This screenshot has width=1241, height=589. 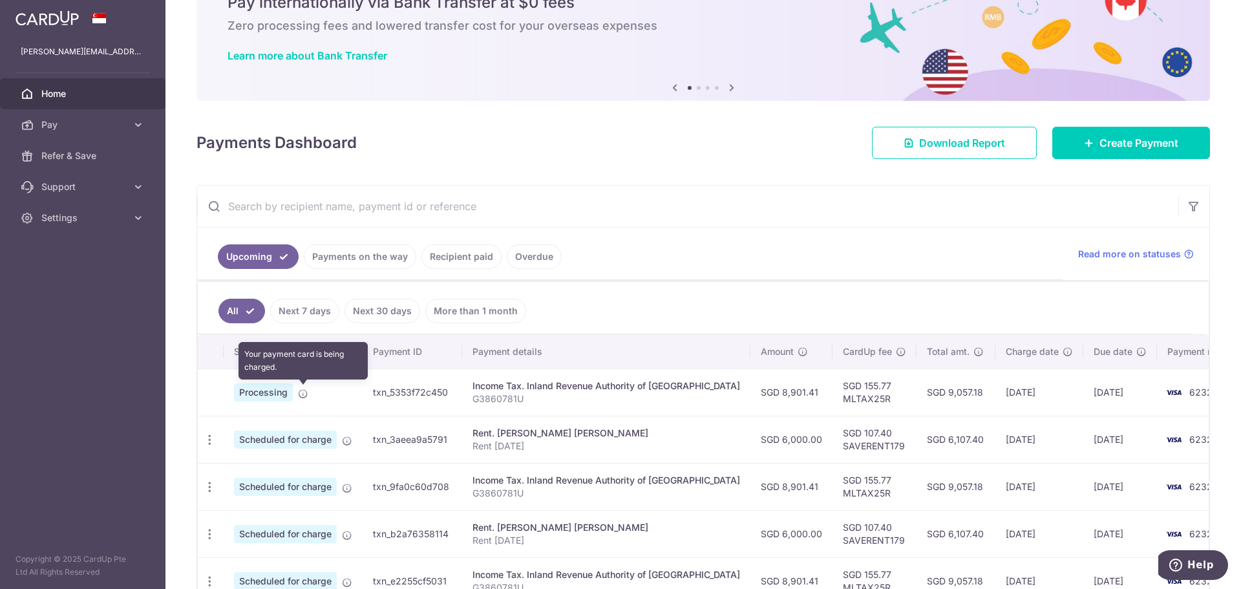 I want to click on span: Create Payment, so click(x=1139, y=143).